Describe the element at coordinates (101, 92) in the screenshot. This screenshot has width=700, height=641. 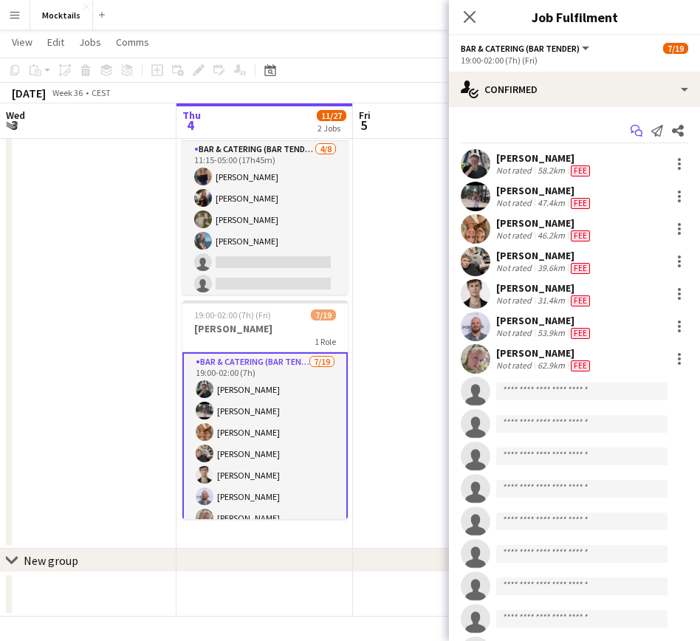
I see `div: CEST` at that location.